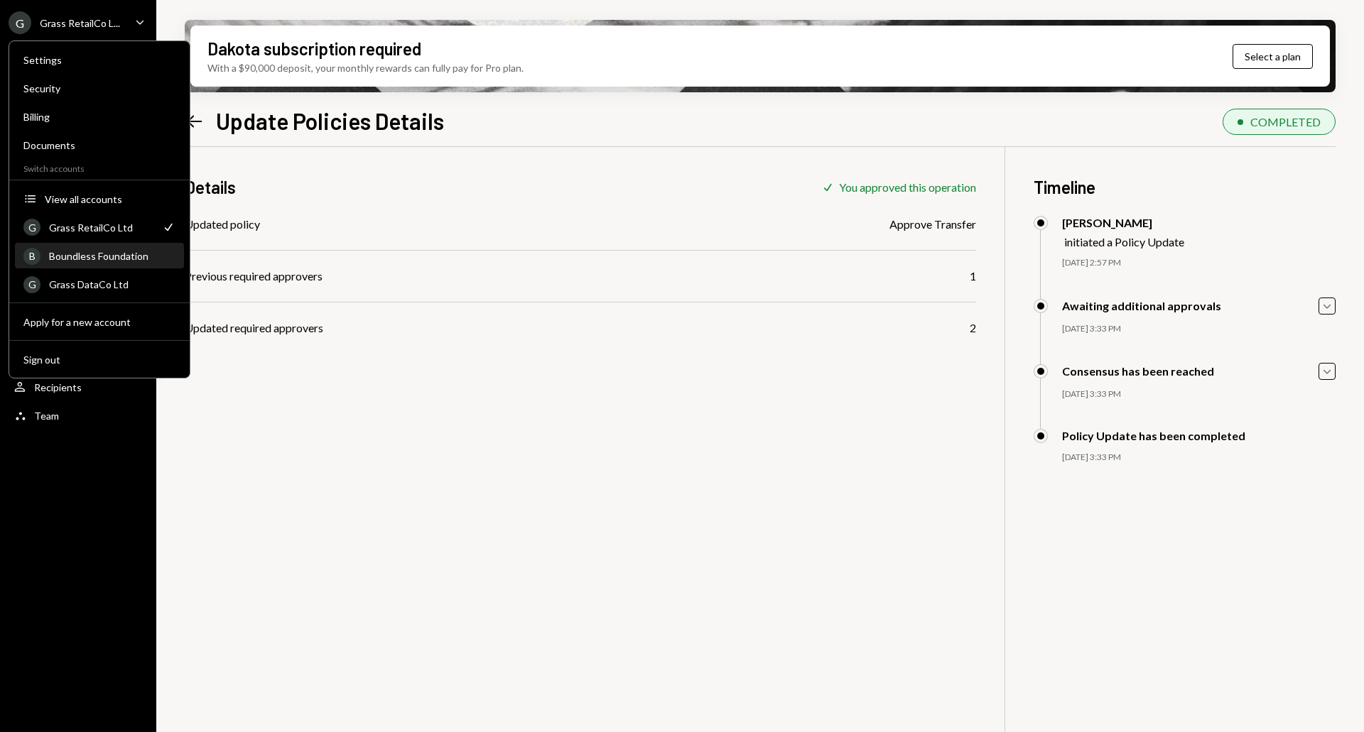  I want to click on div: Grass DataCo Ltd, so click(112, 284).